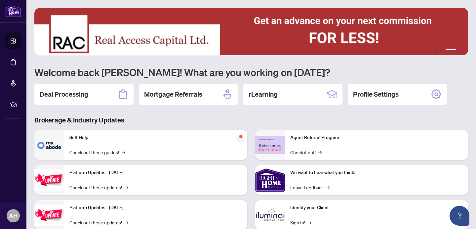 This screenshot has height=229, width=476. Describe the element at coordinates (377, 208) in the screenshot. I see `p: Identify your Client` at that location.